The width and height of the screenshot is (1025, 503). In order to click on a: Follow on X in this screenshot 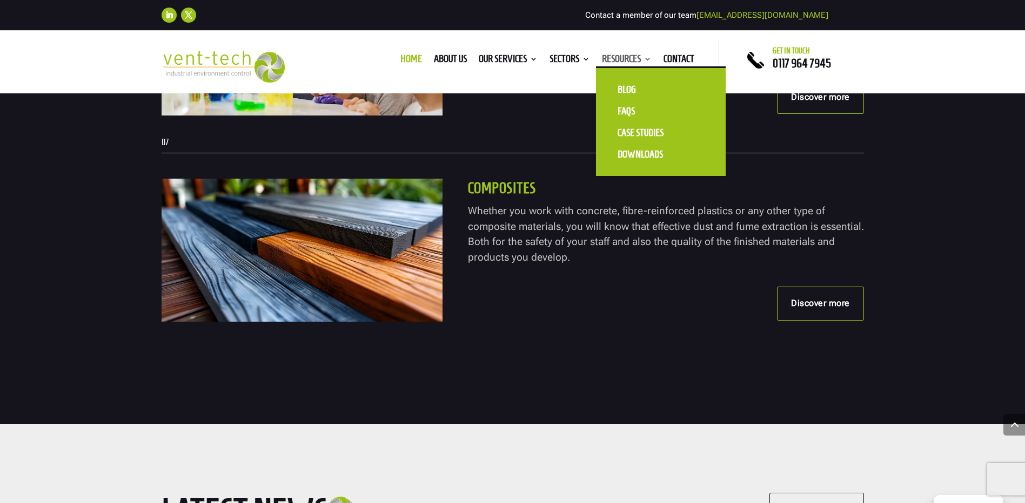, I will do `click(188, 15)`.